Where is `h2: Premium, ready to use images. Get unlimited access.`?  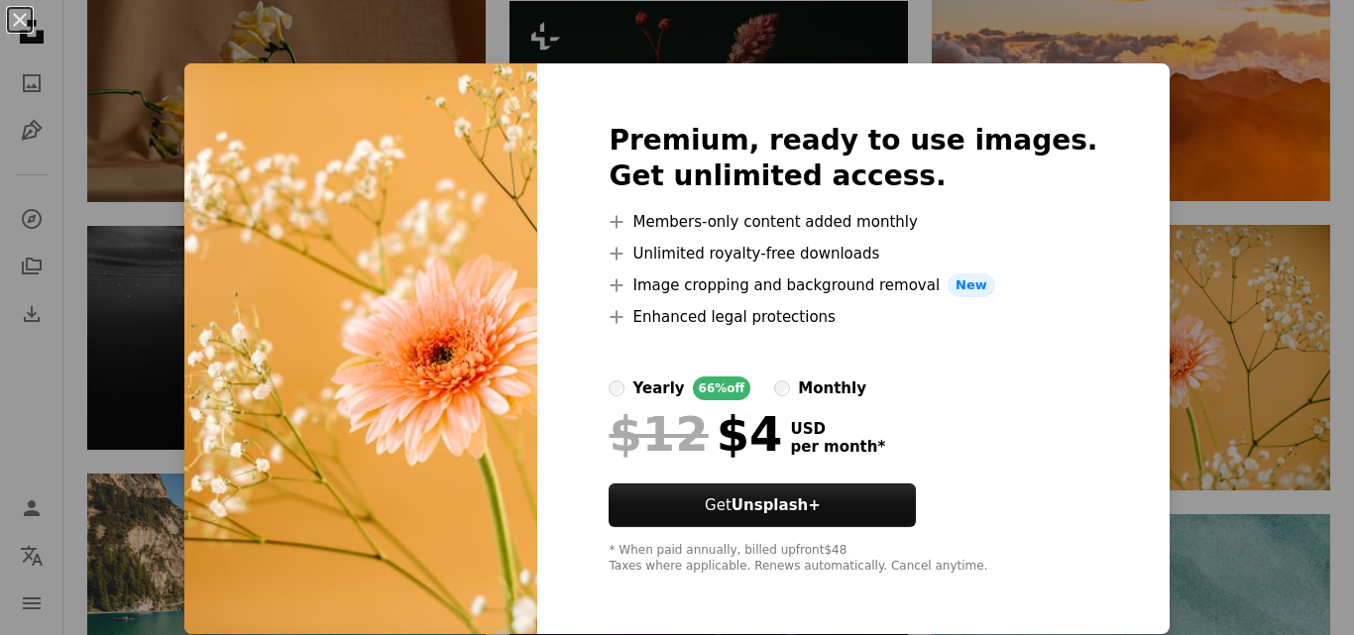 h2: Premium, ready to use images. Get unlimited access. is located at coordinates (852, 159).